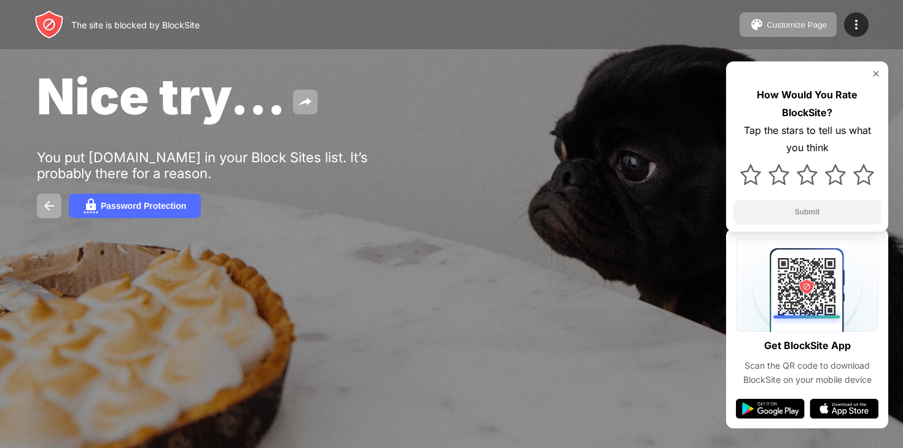  What do you see at coordinates (807, 212) in the screenshot?
I see `button: Submit` at bounding box center [807, 212].